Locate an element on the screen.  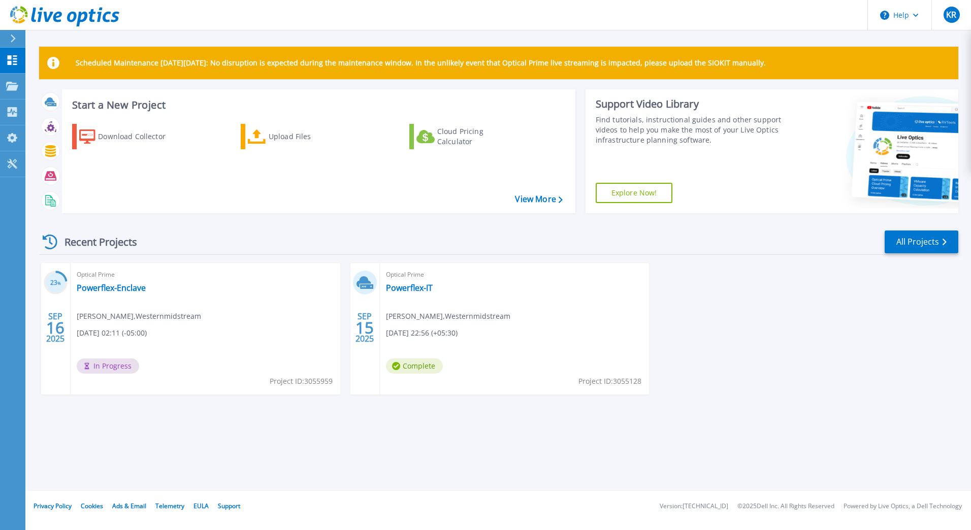
a: Privacy Policy is located at coordinates (52, 506).